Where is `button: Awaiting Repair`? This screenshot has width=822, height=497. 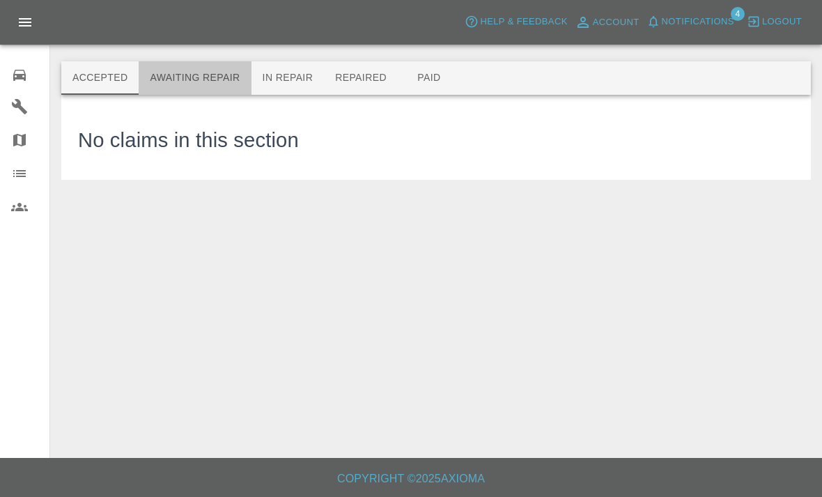 button: Awaiting Repair is located at coordinates (194, 78).